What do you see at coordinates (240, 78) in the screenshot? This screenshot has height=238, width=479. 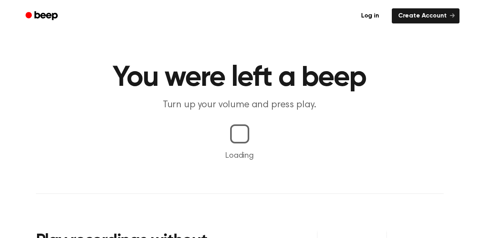 I see `h1: You were left a beep` at bounding box center [240, 78].